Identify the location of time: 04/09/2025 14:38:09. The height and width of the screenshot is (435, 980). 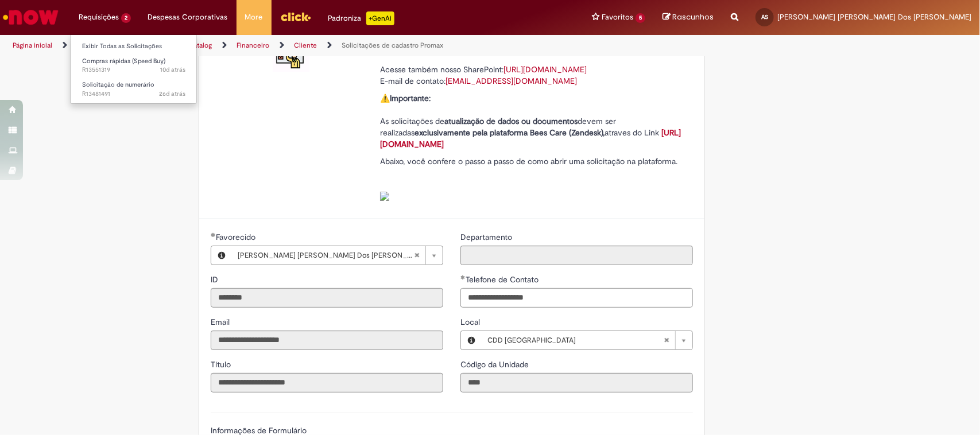
(172, 94).